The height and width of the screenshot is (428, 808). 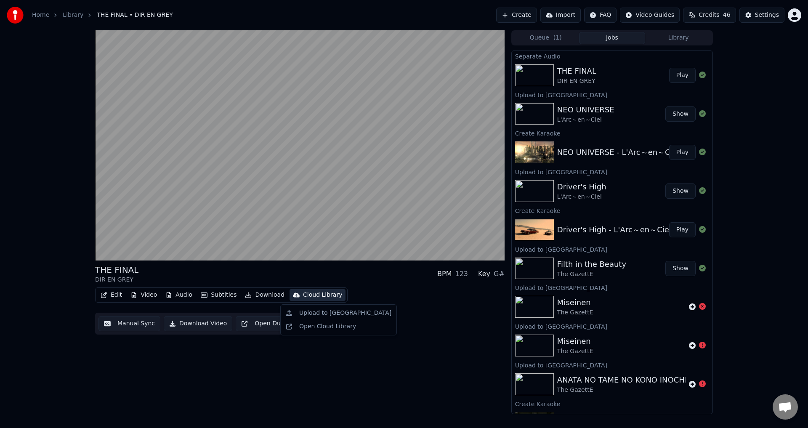 What do you see at coordinates (679, 38) in the screenshot?
I see `button: Library` at bounding box center [679, 38].